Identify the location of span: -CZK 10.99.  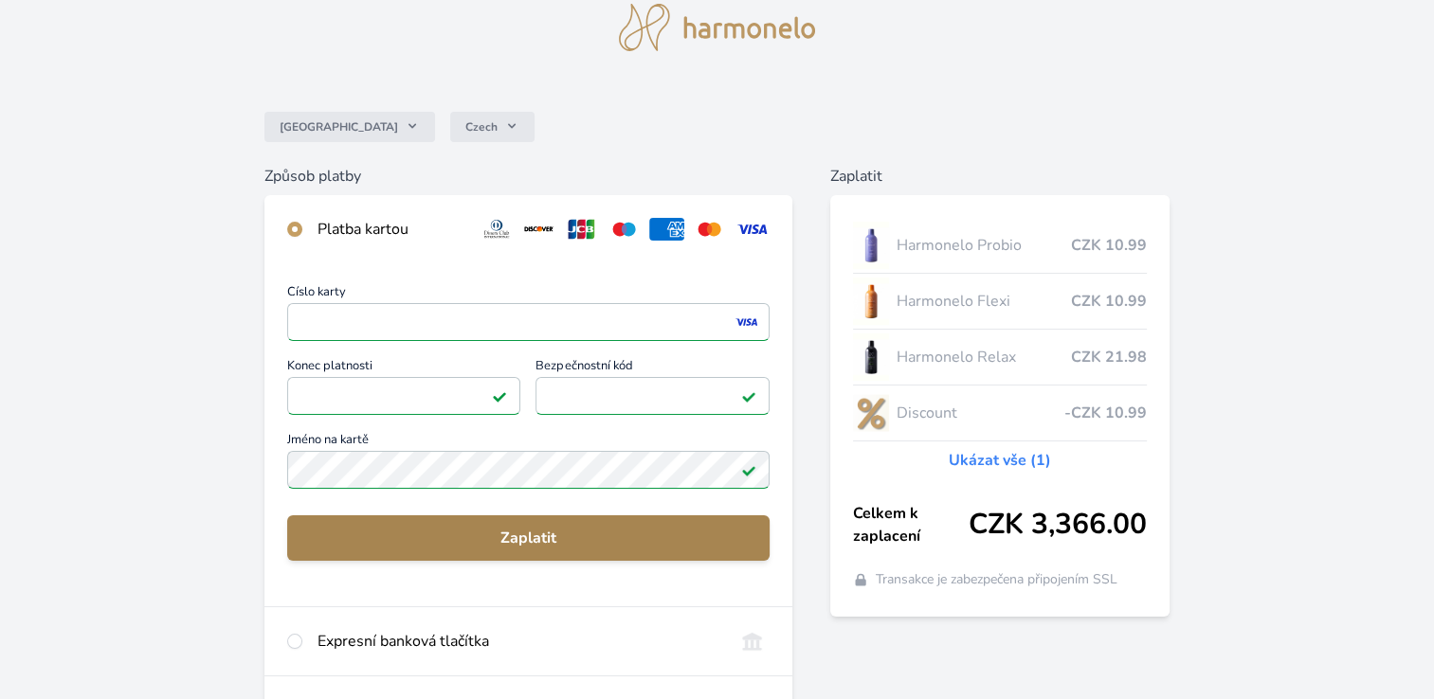
(1105, 413).